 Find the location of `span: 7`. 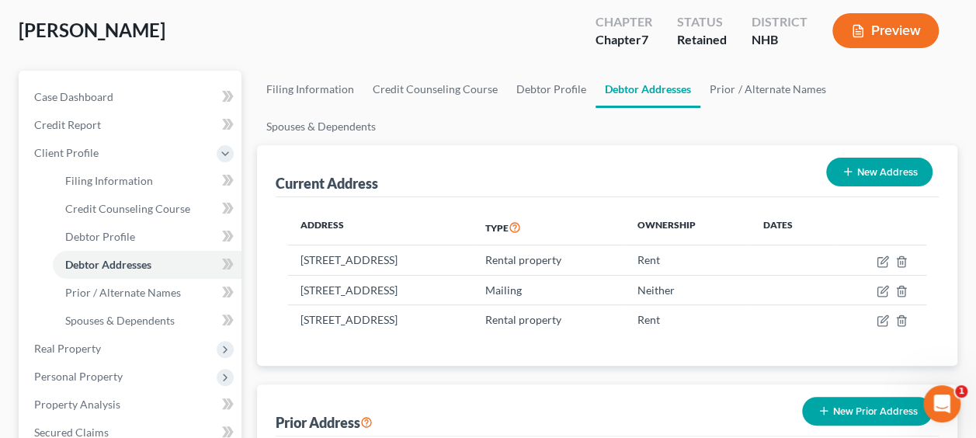

span: 7 is located at coordinates (644, 39).